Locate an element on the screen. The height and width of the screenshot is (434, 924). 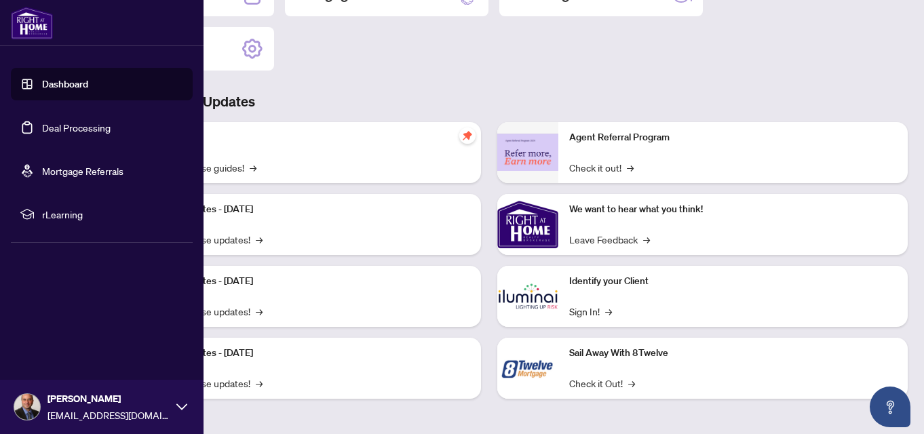
a: Check it Out!→ is located at coordinates (602, 383).